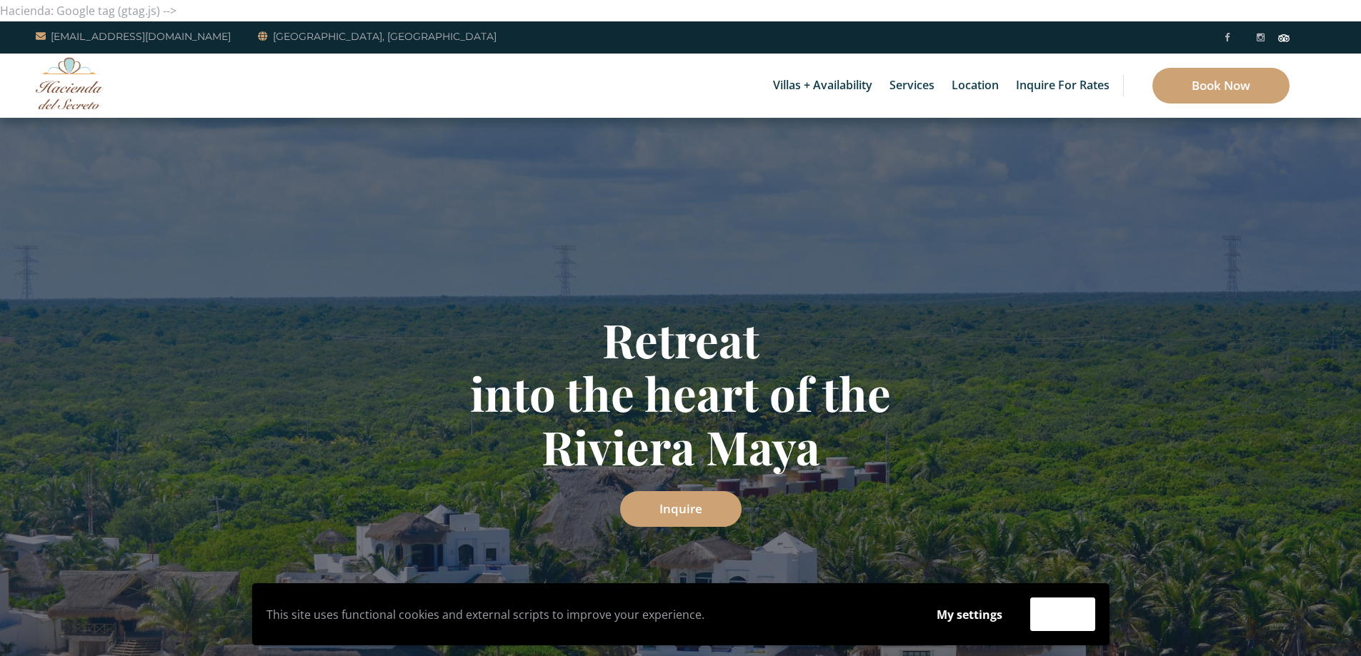  Describe the element at coordinates (975, 86) in the screenshot. I see `a: Location` at that location.